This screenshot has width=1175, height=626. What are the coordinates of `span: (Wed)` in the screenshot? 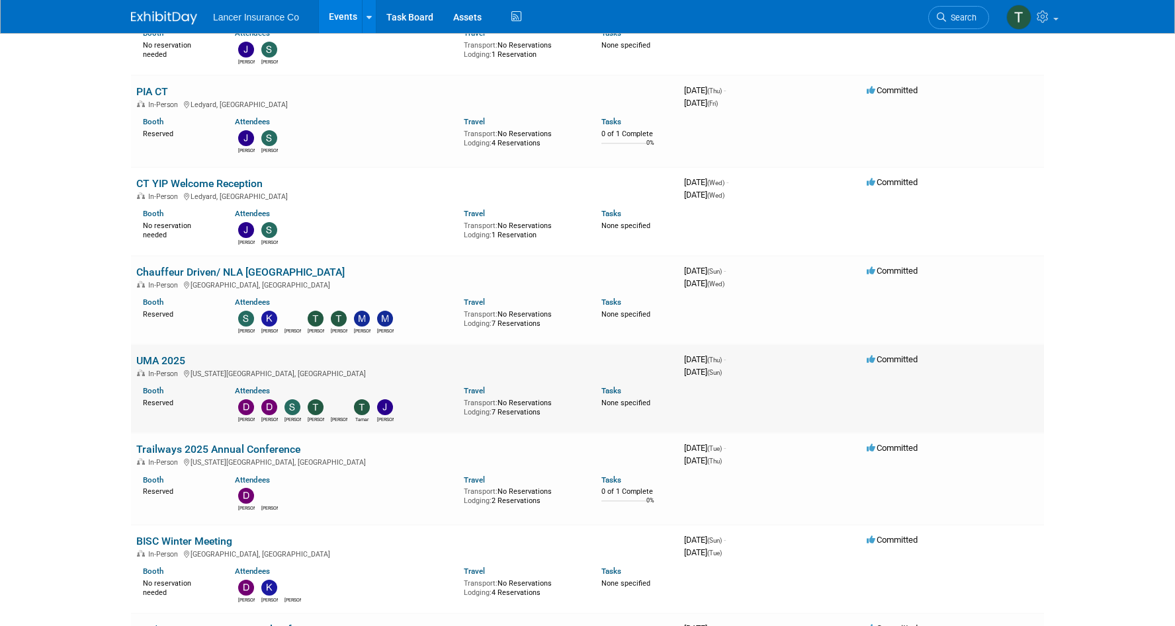 It's located at (716, 284).